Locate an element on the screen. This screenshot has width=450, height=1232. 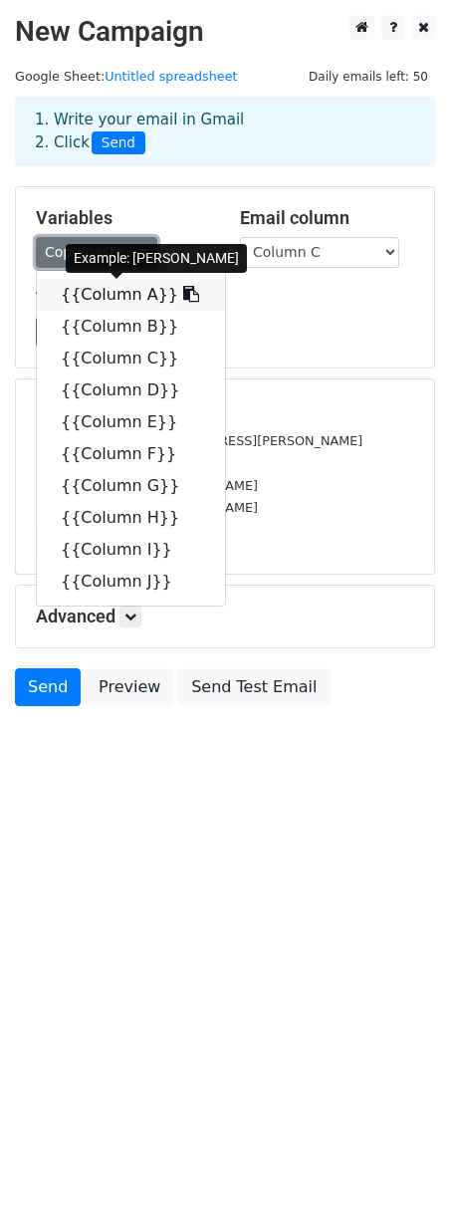
div: Chat Widget is located at coordinates (400, 1184).